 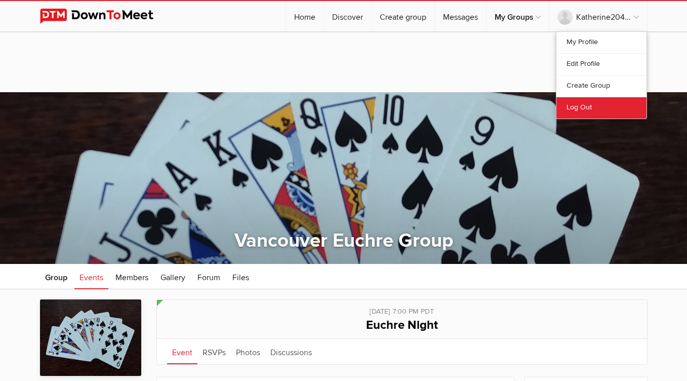 I want to click on a: Events, so click(x=91, y=276).